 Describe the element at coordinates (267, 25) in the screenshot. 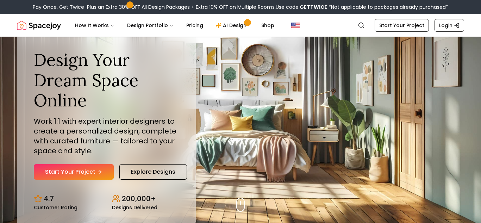

I see `a: Shop` at that location.